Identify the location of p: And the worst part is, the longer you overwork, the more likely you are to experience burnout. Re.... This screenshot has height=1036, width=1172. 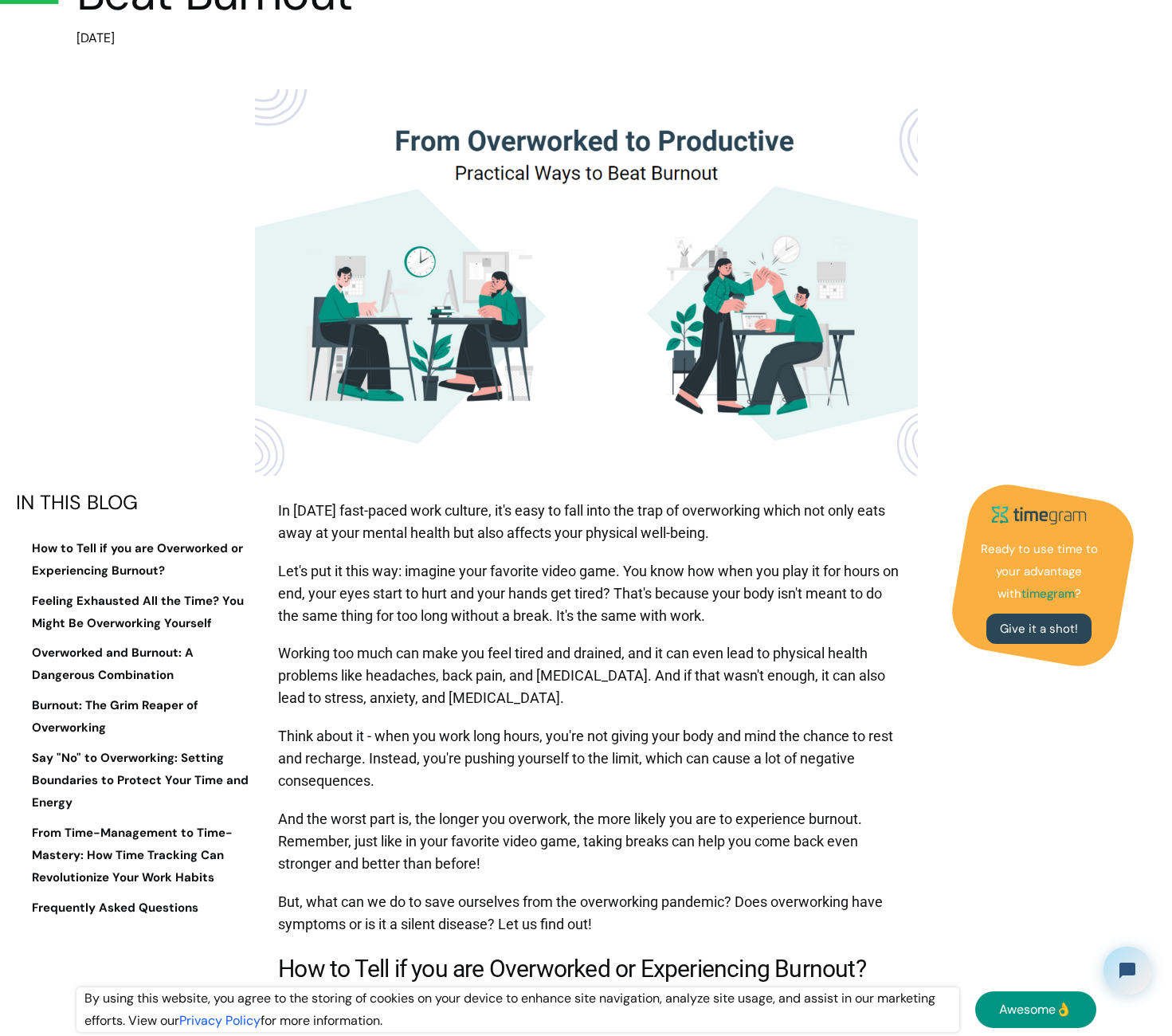
(589, 841).